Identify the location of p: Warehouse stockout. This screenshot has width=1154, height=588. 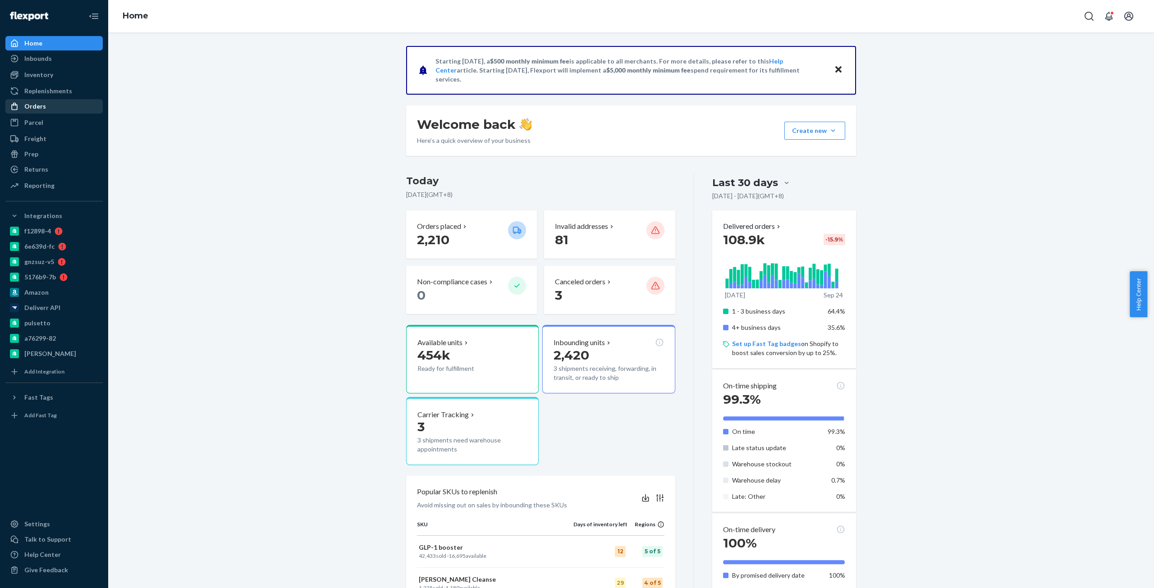
(776, 464).